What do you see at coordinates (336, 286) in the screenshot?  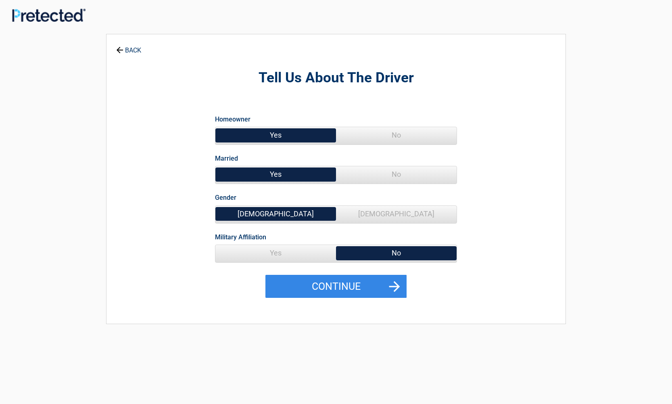 I see `button: Continue` at bounding box center [336, 286].